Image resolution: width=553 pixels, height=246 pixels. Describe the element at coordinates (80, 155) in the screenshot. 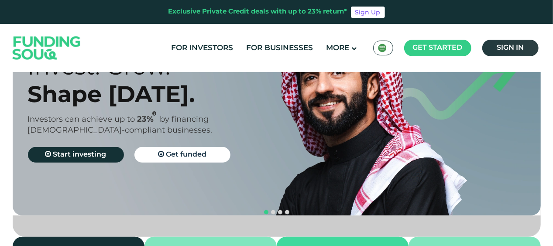

I see `span: Start investing` at that location.